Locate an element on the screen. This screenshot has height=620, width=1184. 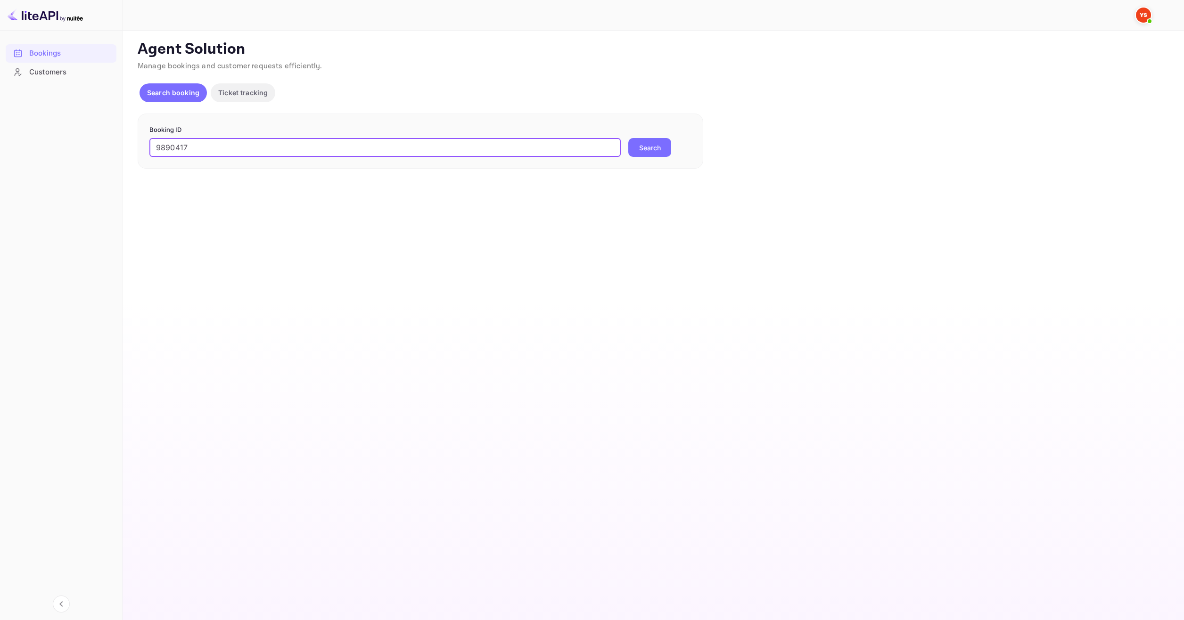
input: Enter Booking ID (e.g., 63782194) is located at coordinates (385, 147).